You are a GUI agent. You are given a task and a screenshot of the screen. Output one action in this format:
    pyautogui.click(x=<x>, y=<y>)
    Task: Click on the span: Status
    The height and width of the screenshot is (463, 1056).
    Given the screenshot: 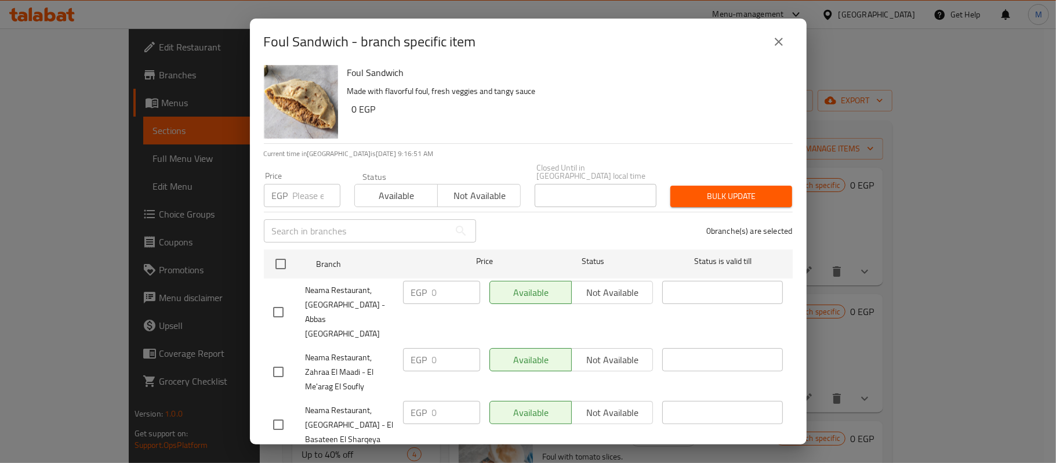 What is the action you would take?
    pyautogui.click(x=593, y=261)
    